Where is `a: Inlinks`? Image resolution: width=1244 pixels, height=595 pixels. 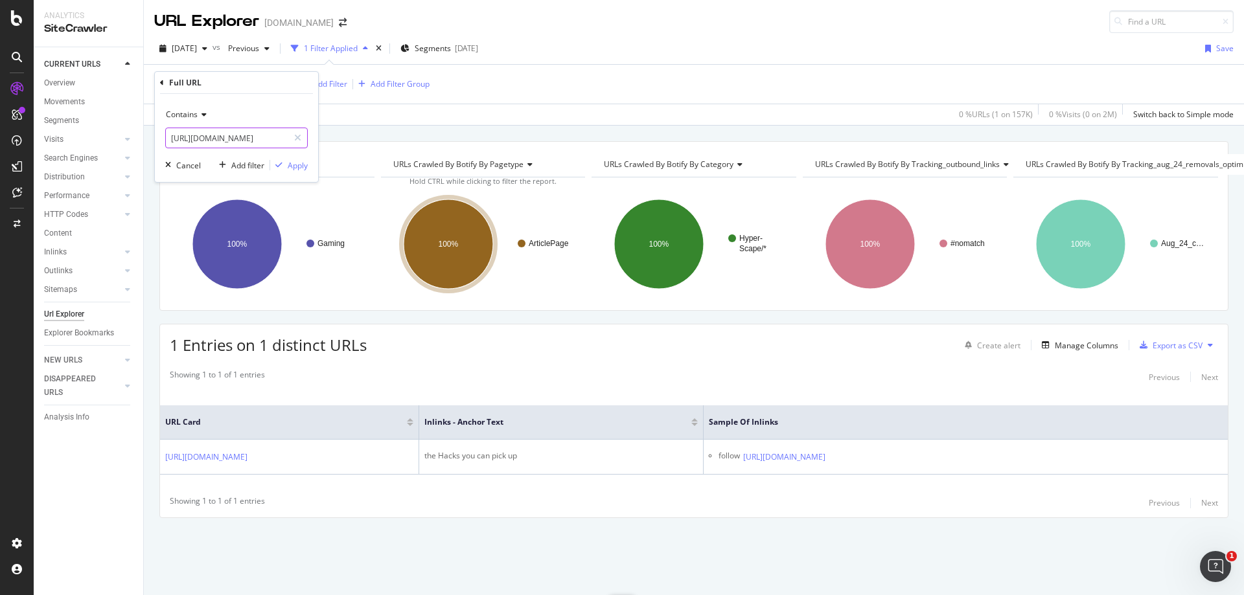 a: Inlinks is located at coordinates (82, 252).